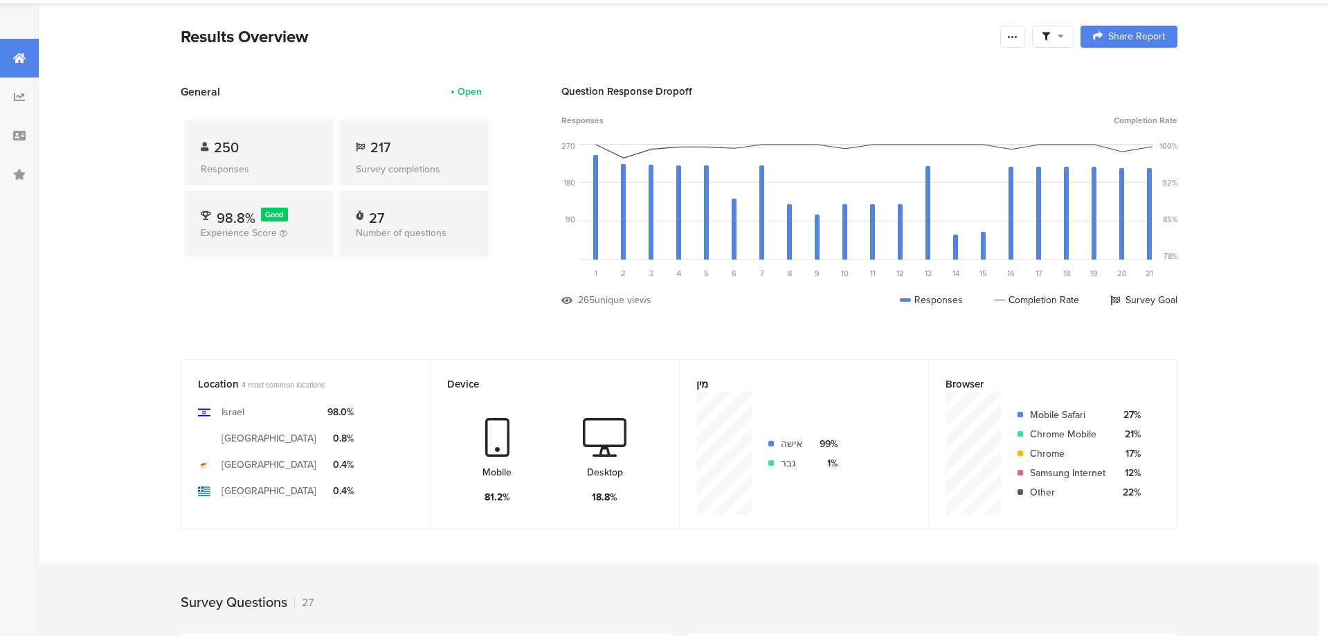  I want to click on div: 90, so click(571, 219).